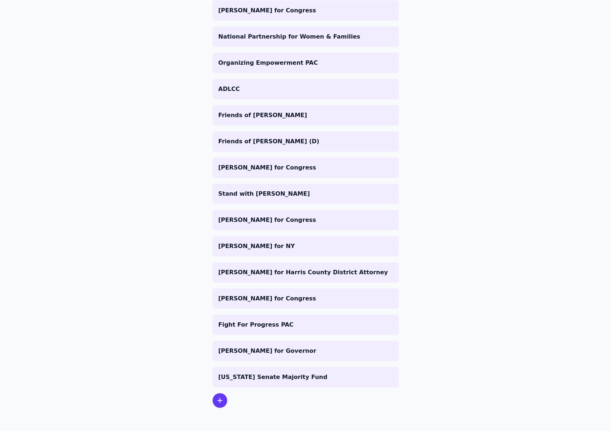  Describe the element at coordinates (306, 63) in the screenshot. I see `p: Organizing Empowerment PAC` at that location.